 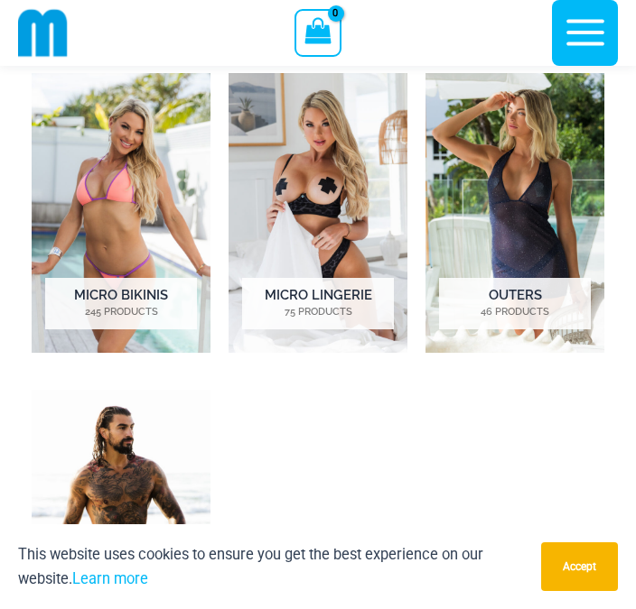 I want to click on mark: 46 Products, so click(x=515, y=312).